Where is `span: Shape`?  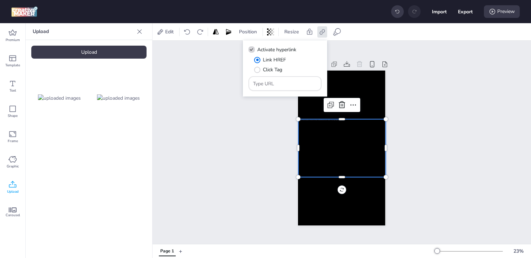
span: Shape is located at coordinates (13, 116).